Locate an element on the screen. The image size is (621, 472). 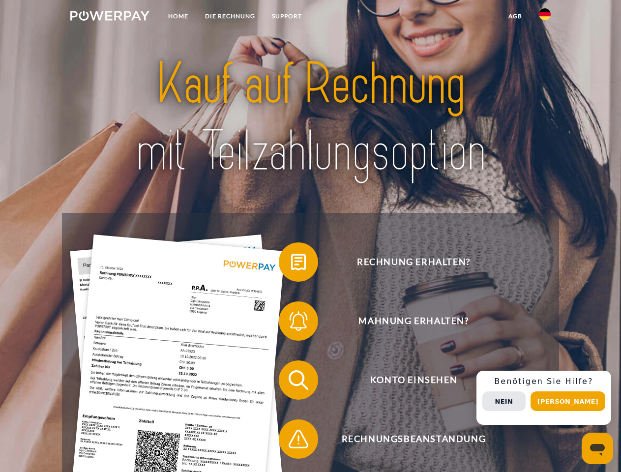
button: Rechnung erhalten? is located at coordinates (407, 262).